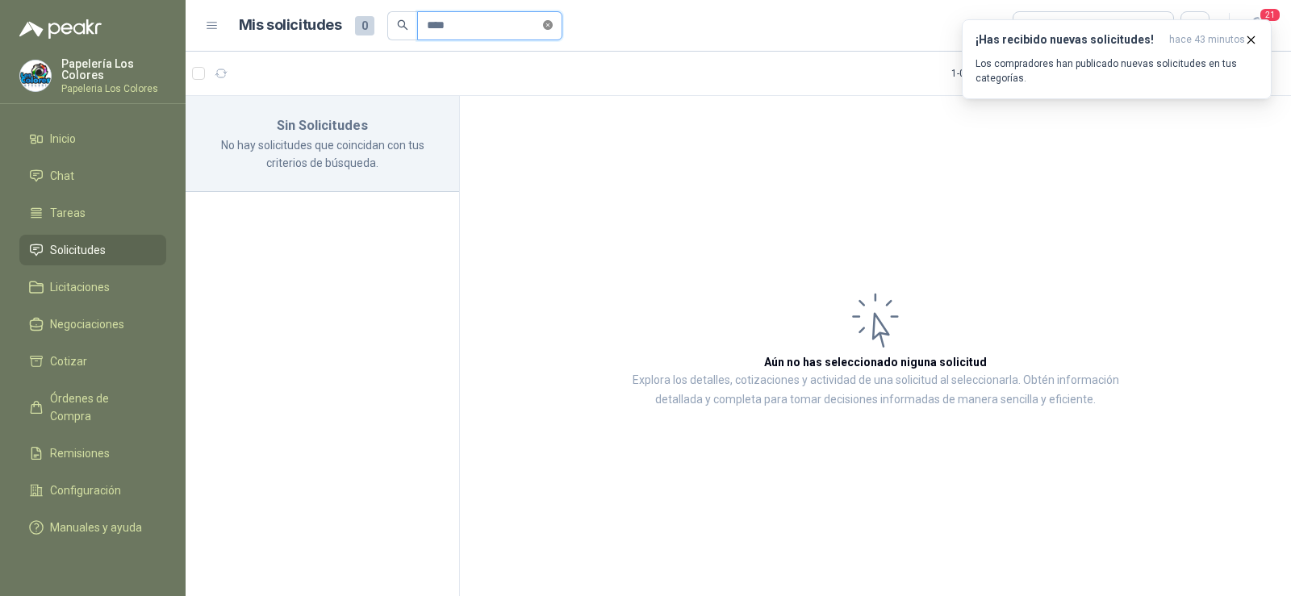 The width and height of the screenshot is (1291, 596). What do you see at coordinates (322, 154) in the screenshot?
I see `p: No hay solicitudes que coincidan con tus criterios de búsqueda.` at bounding box center [322, 154].